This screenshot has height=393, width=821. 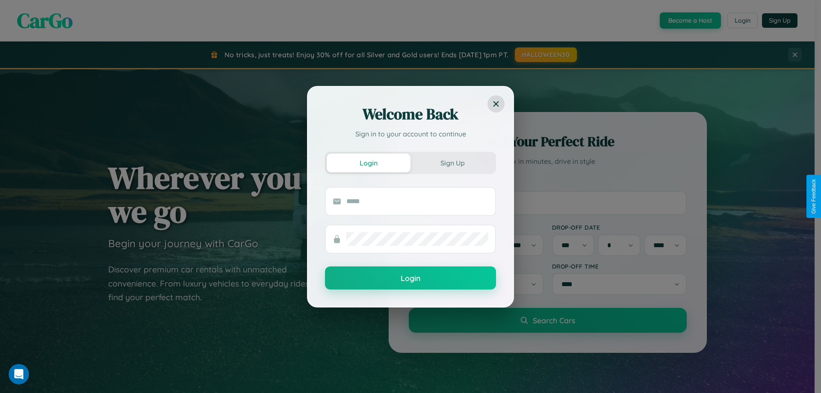 What do you see at coordinates (813, 196) in the screenshot?
I see `div: Give Feedback` at bounding box center [813, 196].